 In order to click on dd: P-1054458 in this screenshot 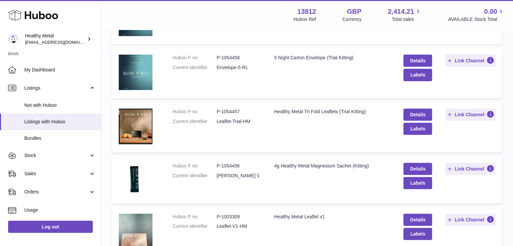, I will do `click(239, 58)`.